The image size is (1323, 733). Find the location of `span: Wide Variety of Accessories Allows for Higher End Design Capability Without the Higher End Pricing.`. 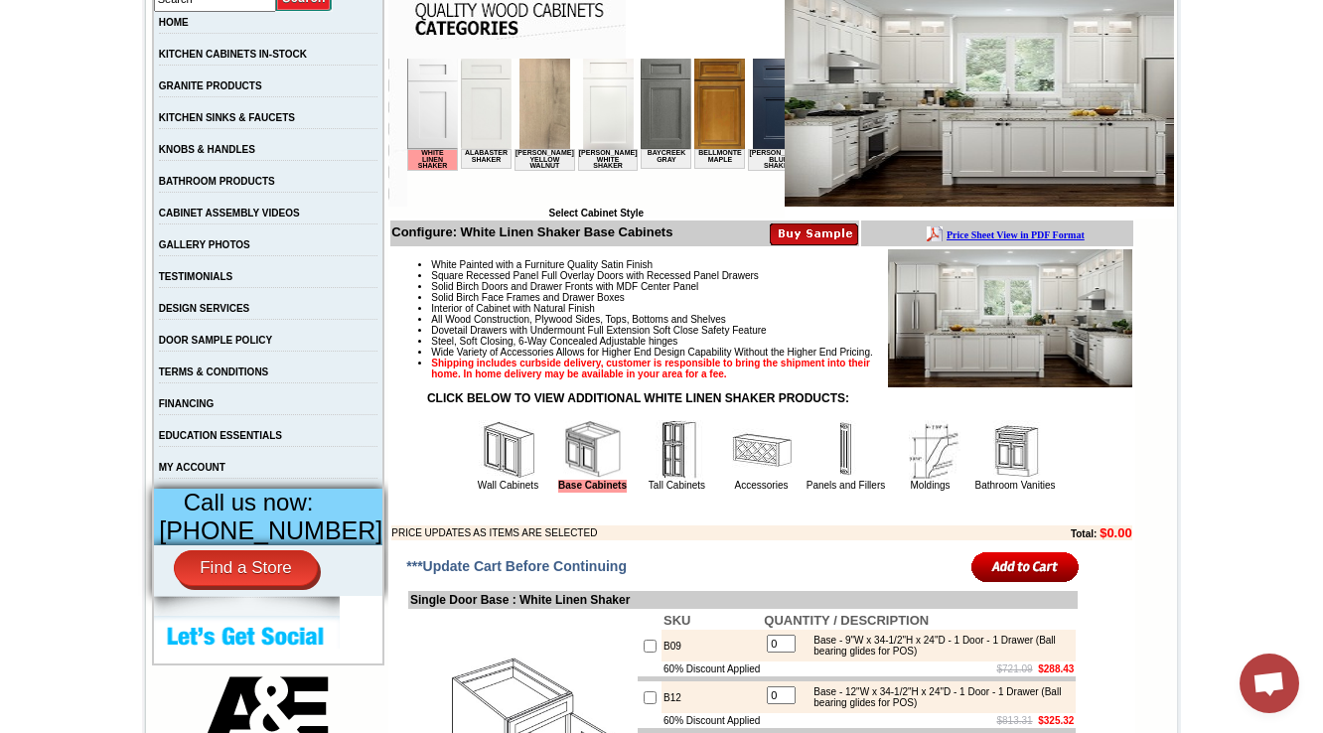

span: Wide Variety of Accessories Allows for Higher End Design Capability Without the Higher End Pricing. is located at coordinates (651, 352).